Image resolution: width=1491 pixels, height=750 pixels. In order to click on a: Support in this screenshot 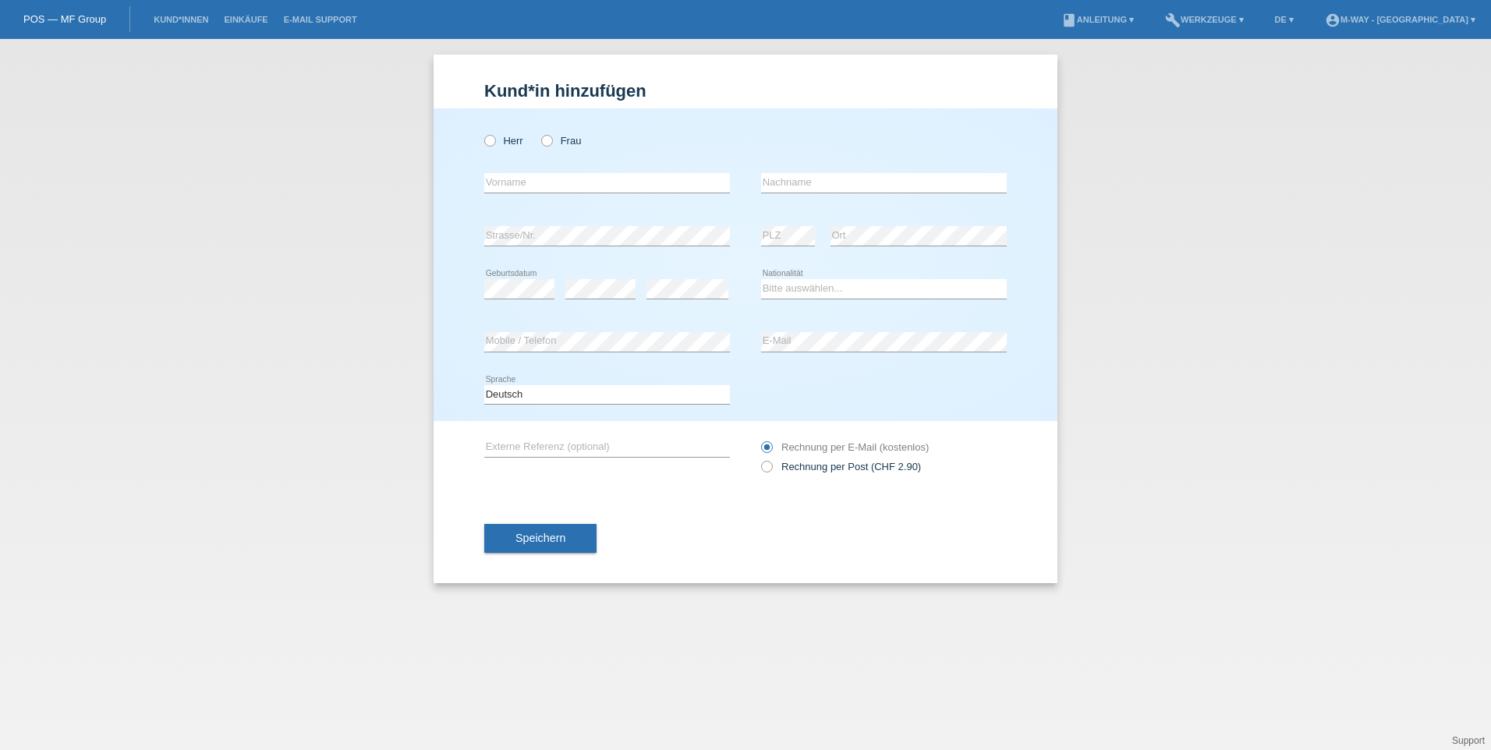, I will do `click(1468, 741)`.